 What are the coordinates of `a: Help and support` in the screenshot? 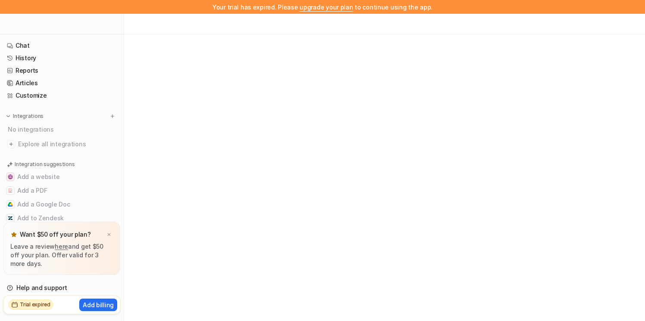 It's located at (62, 288).